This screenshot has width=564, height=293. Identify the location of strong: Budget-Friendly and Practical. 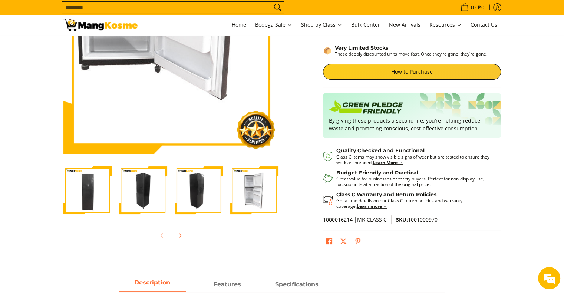
(377, 173).